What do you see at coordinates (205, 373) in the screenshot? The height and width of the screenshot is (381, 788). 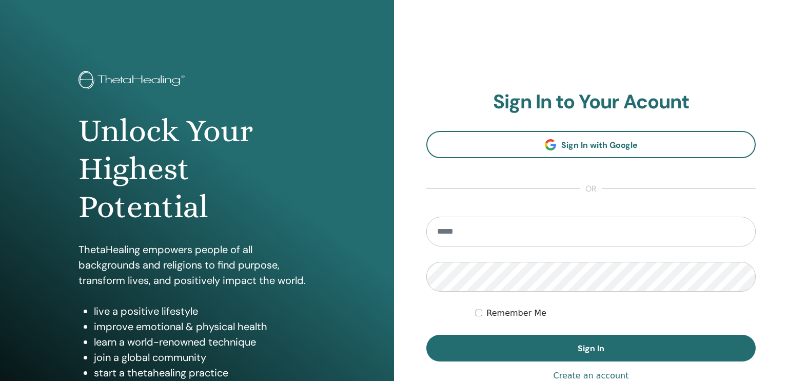 I see `li: start a thetahealing practice` at bounding box center [205, 373].